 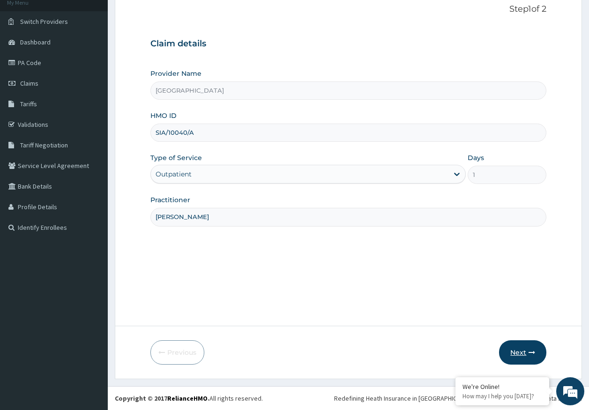 What do you see at coordinates (44, 145) in the screenshot?
I see `span: Tariff Negotiation` at bounding box center [44, 145].